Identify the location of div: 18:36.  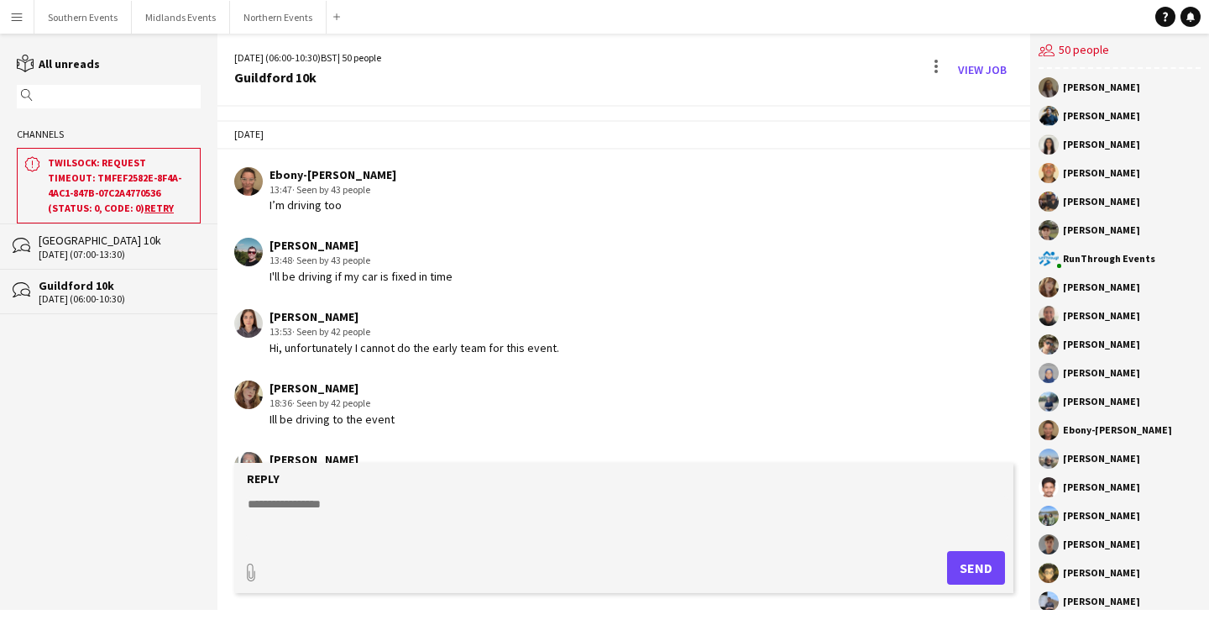
(332, 403).